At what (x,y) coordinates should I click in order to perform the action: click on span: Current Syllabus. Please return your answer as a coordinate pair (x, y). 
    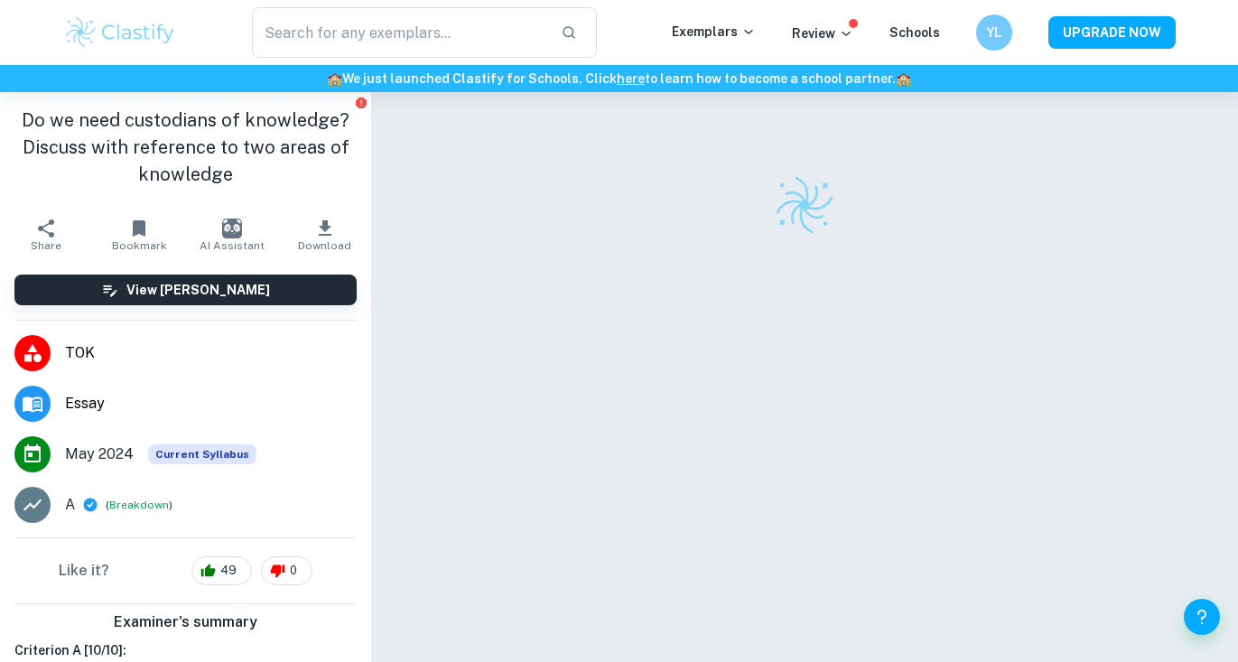
    Looking at the image, I should click on (202, 454).